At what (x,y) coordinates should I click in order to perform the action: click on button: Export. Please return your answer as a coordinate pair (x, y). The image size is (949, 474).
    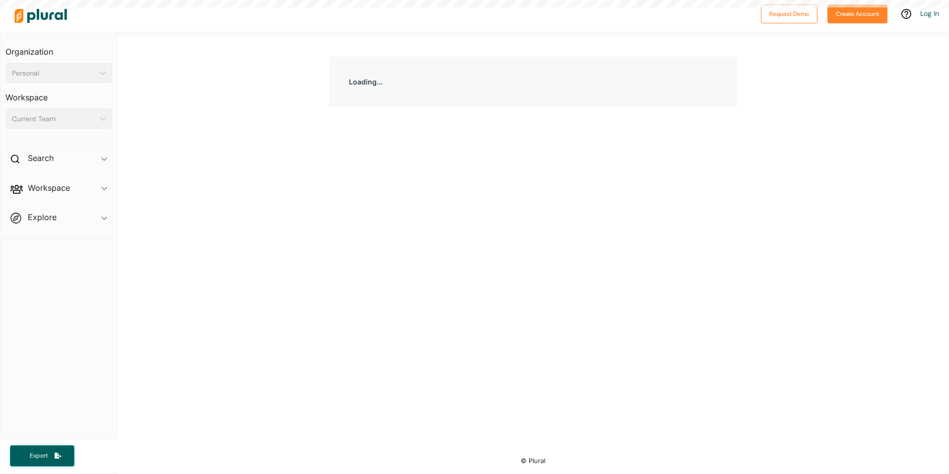
    Looking at the image, I should click on (42, 455).